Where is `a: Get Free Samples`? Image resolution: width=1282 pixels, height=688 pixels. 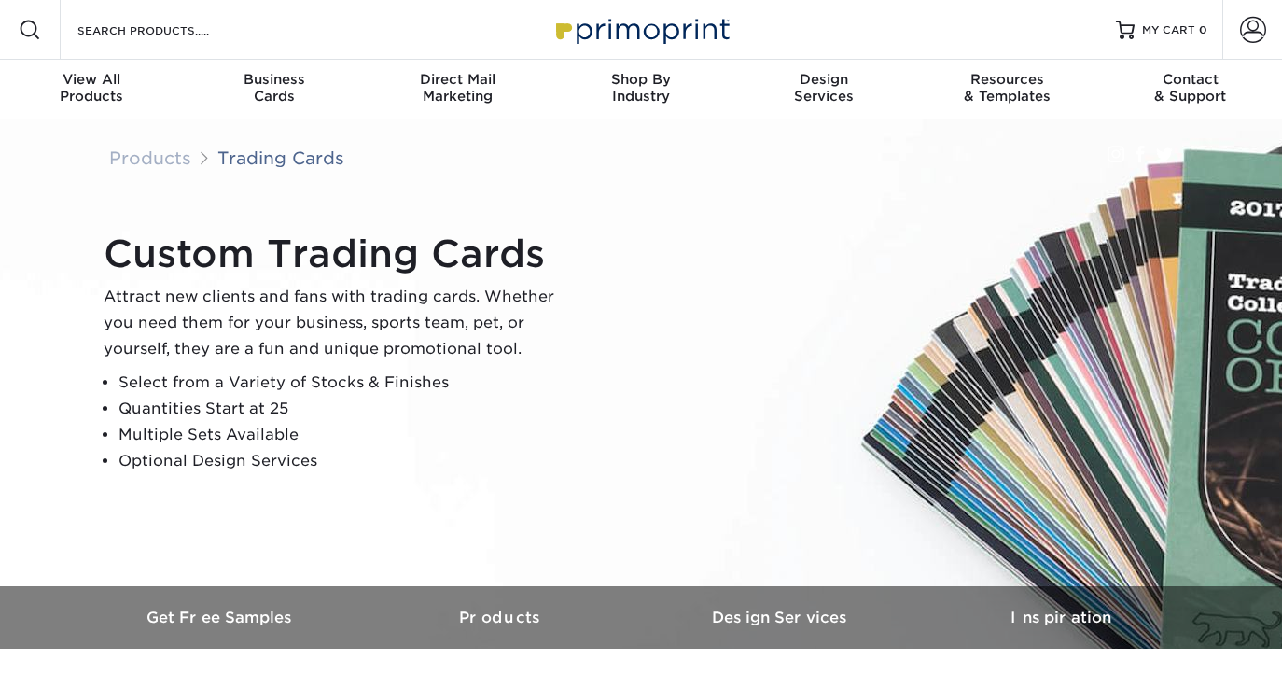
a: Get Free Samples is located at coordinates (221, 617).